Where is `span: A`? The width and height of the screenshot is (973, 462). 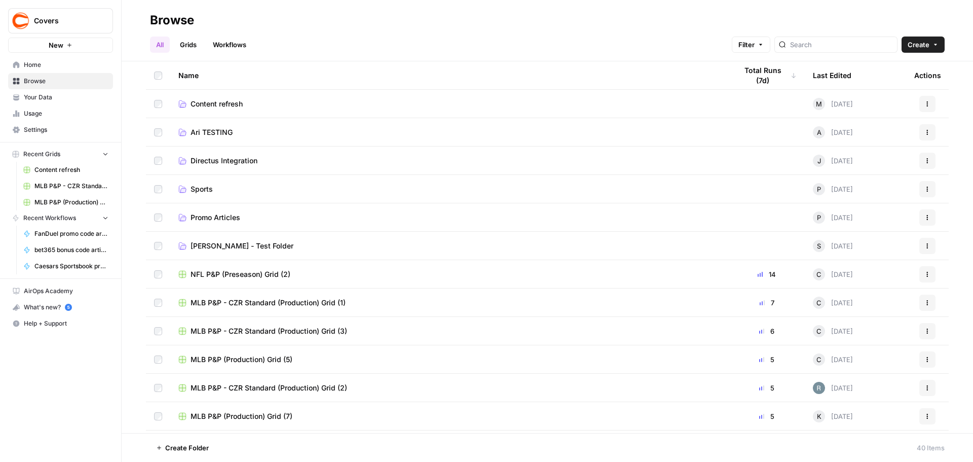
span: A is located at coordinates (819, 132).